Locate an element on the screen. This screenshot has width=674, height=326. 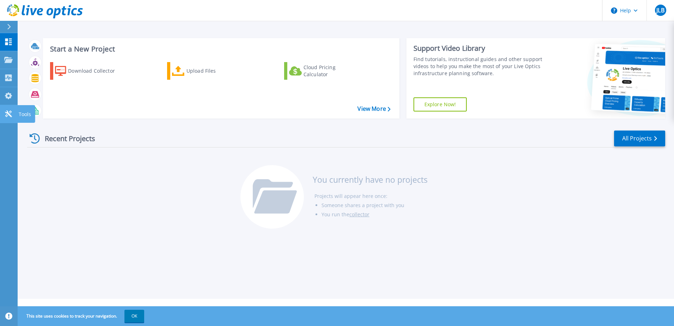
li: You run the is located at coordinates (374, 214).